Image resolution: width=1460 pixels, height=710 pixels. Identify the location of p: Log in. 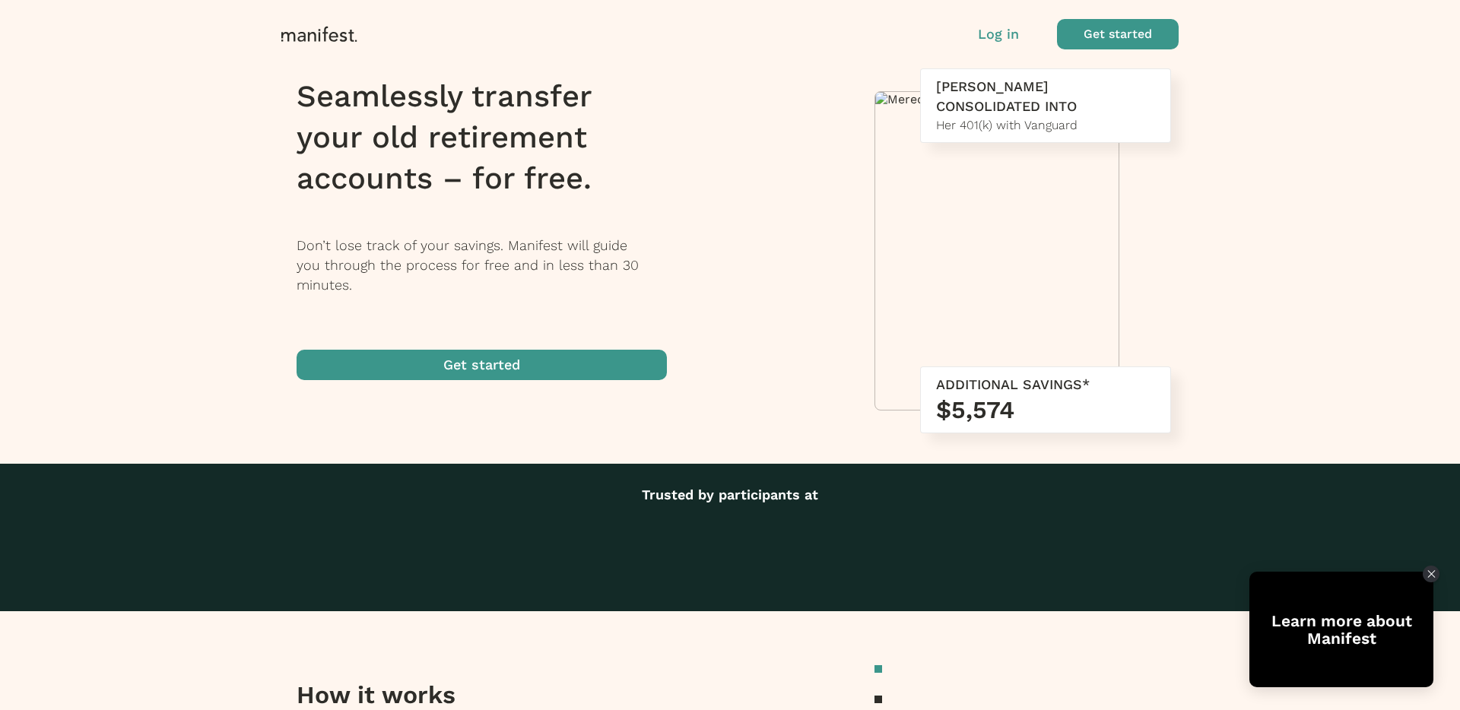
(998, 34).